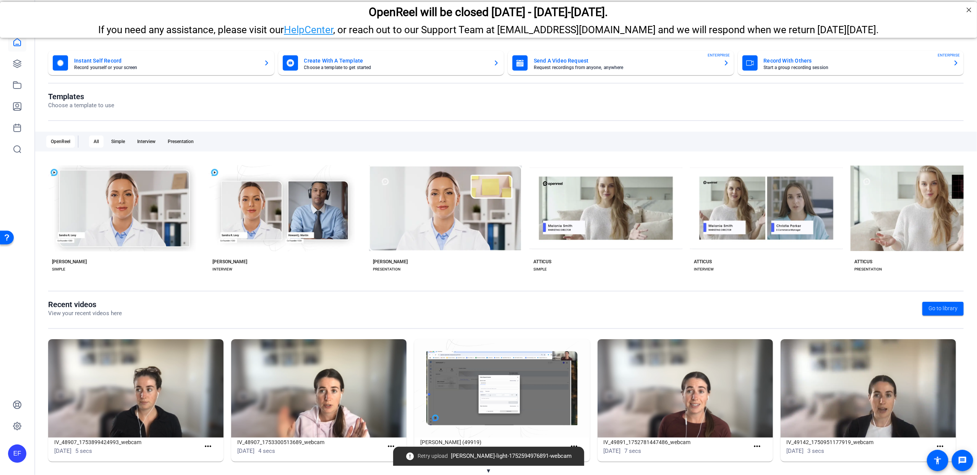 Image resolution: width=977 pixels, height=475 pixels. Describe the element at coordinates (488, 28) in the screenshot. I see `span: If you need any assistance, please visit our , or reach out to our Support Team at [EMAIL_ADDRESS...` at that location.